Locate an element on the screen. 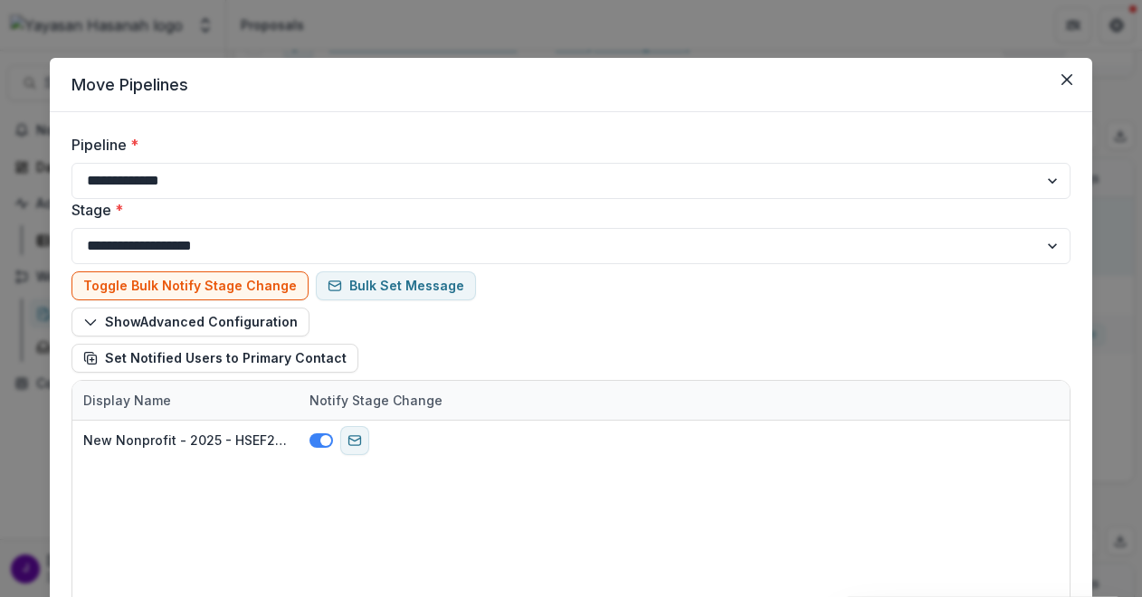 The image size is (1142, 597). label: Pipeline is located at coordinates (566, 145).